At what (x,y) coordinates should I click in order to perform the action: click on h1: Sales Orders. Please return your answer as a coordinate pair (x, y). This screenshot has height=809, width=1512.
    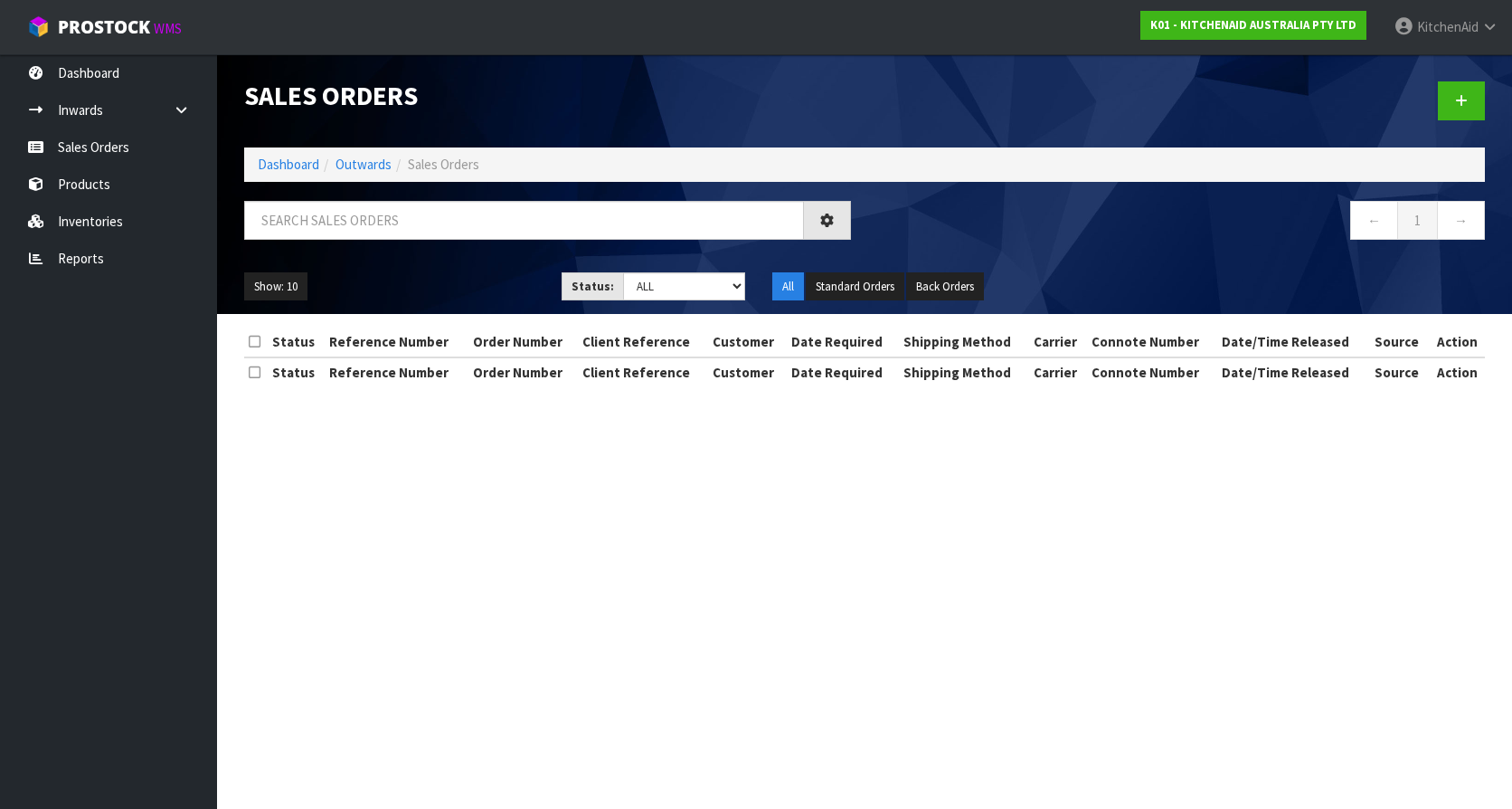
    Looking at the image, I should click on (547, 96).